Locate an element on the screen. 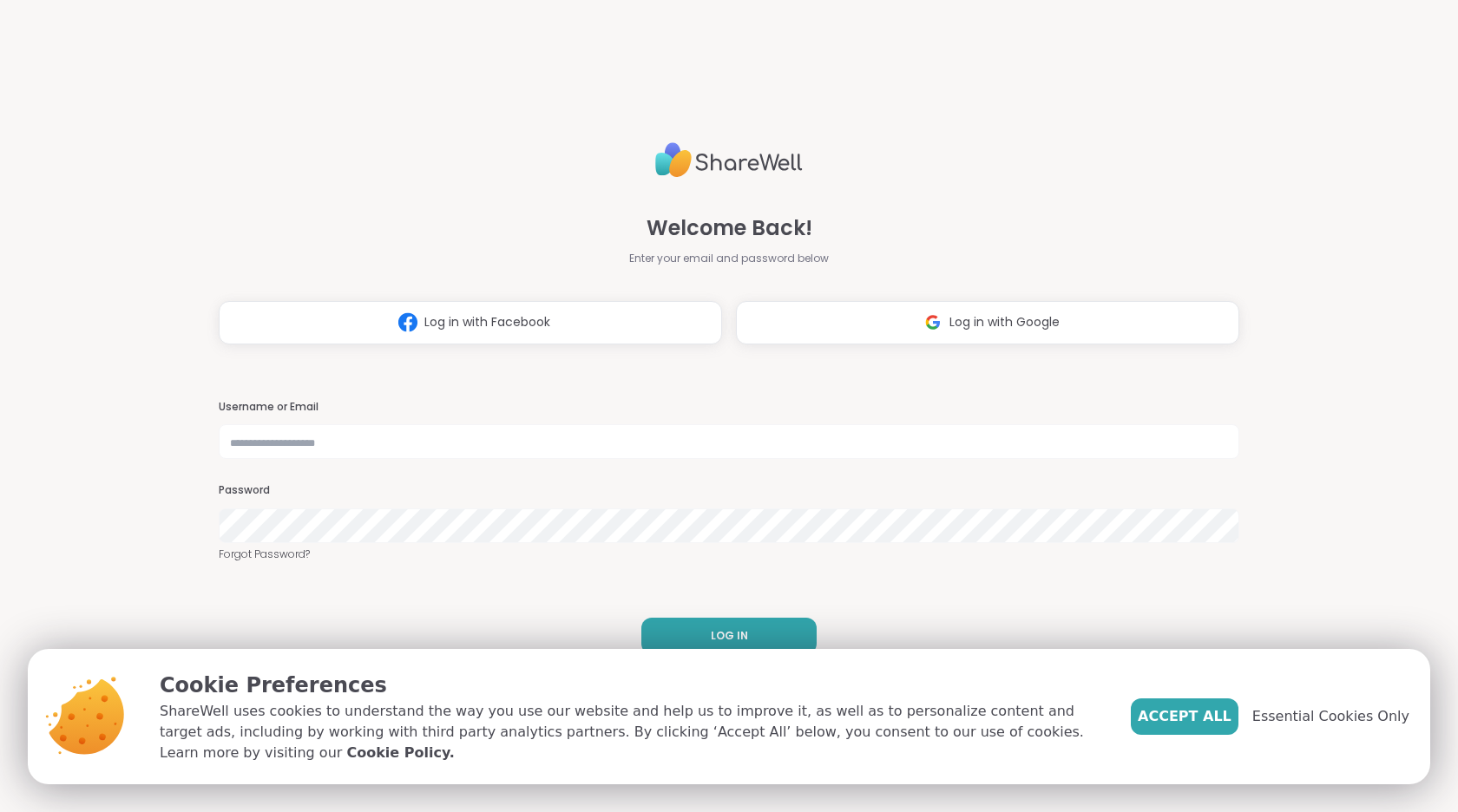  p: ShareWell uses cookies to understand the way you use our website and help us to improve it, as we... is located at coordinates (631, 732).